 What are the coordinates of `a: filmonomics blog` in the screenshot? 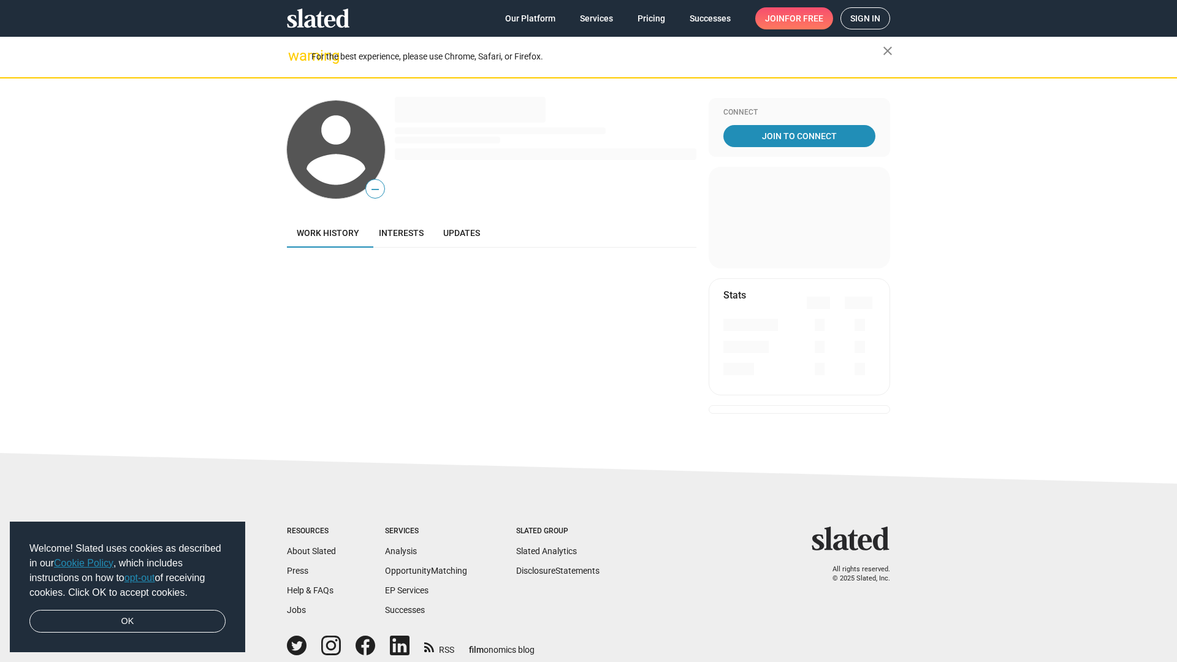 It's located at (501, 645).